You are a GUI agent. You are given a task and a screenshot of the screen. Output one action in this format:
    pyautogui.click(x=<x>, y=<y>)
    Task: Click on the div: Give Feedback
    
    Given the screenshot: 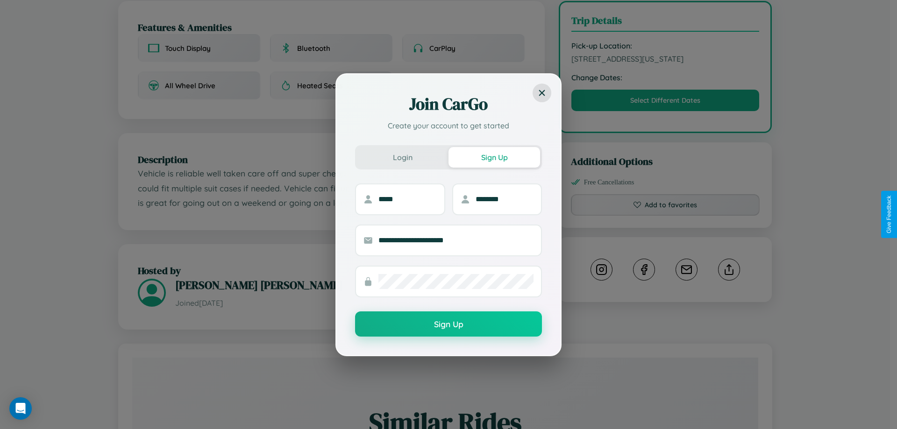 What is the action you would take?
    pyautogui.click(x=889, y=214)
    